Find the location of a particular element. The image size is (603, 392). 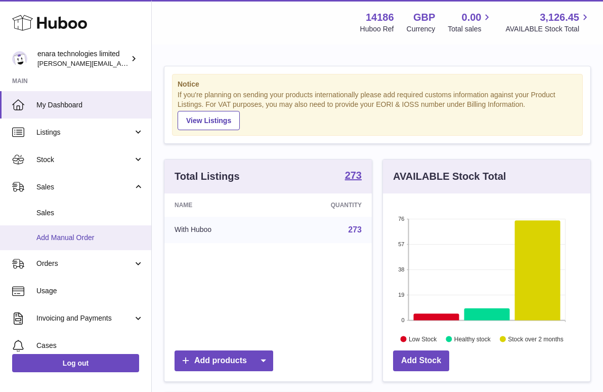

text: 38 is located at coordinates (401, 269).